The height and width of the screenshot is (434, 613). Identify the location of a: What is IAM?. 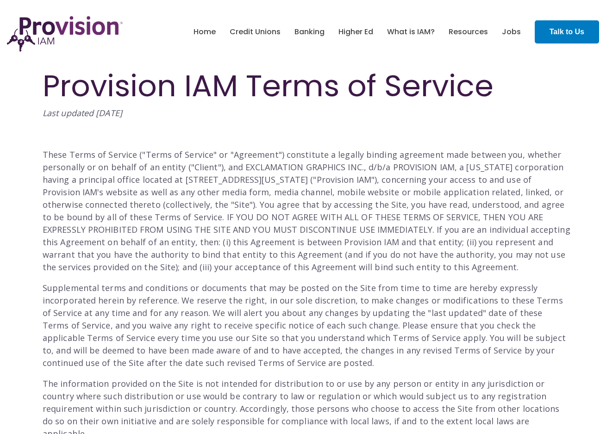
(411, 32).